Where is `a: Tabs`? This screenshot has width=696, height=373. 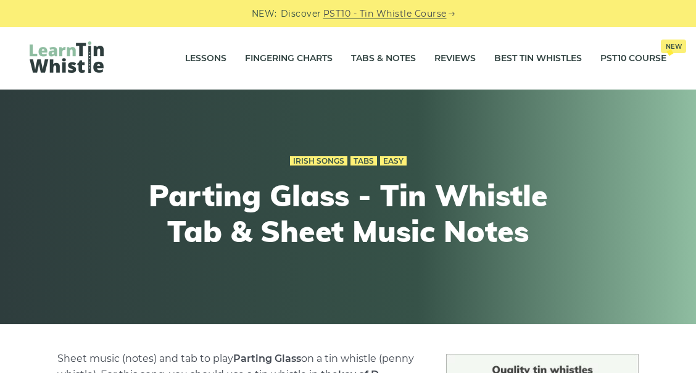 a: Tabs is located at coordinates (364, 161).